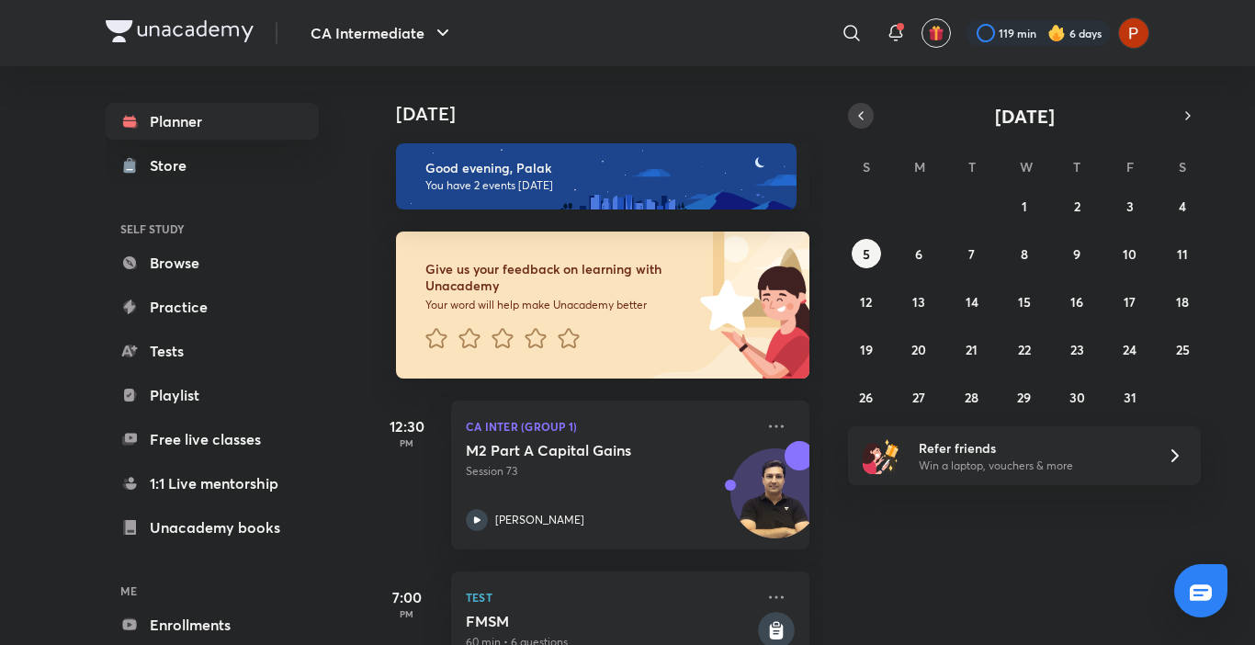  I want to click on button: October 21, 2025, so click(972, 349).